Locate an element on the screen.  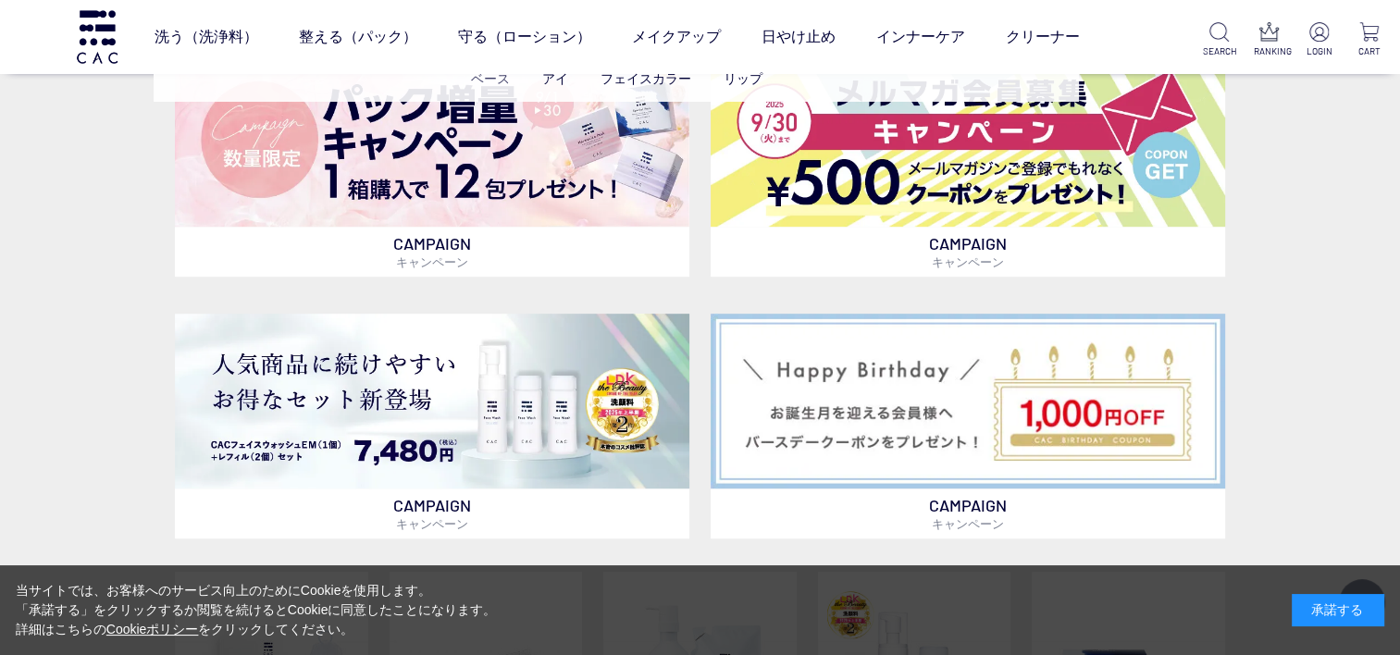
img: メルマガ会員募集 is located at coordinates (968, 140).